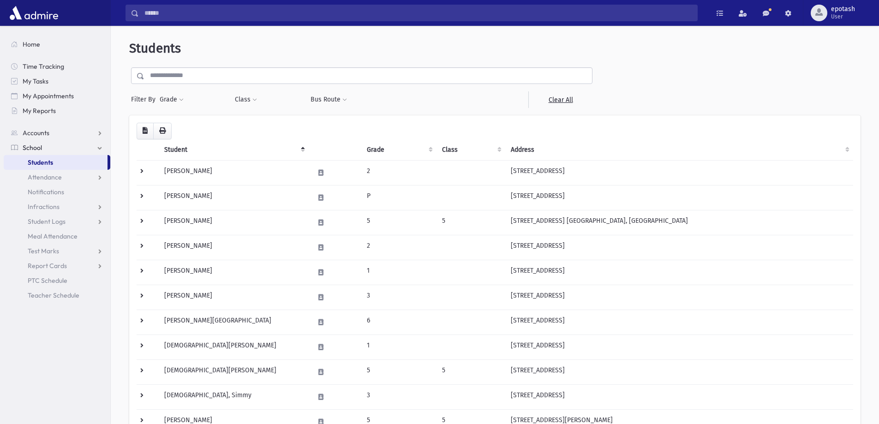 This screenshot has height=424, width=879. What do you see at coordinates (55, 162) in the screenshot?
I see `a: Students` at bounding box center [55, 162].